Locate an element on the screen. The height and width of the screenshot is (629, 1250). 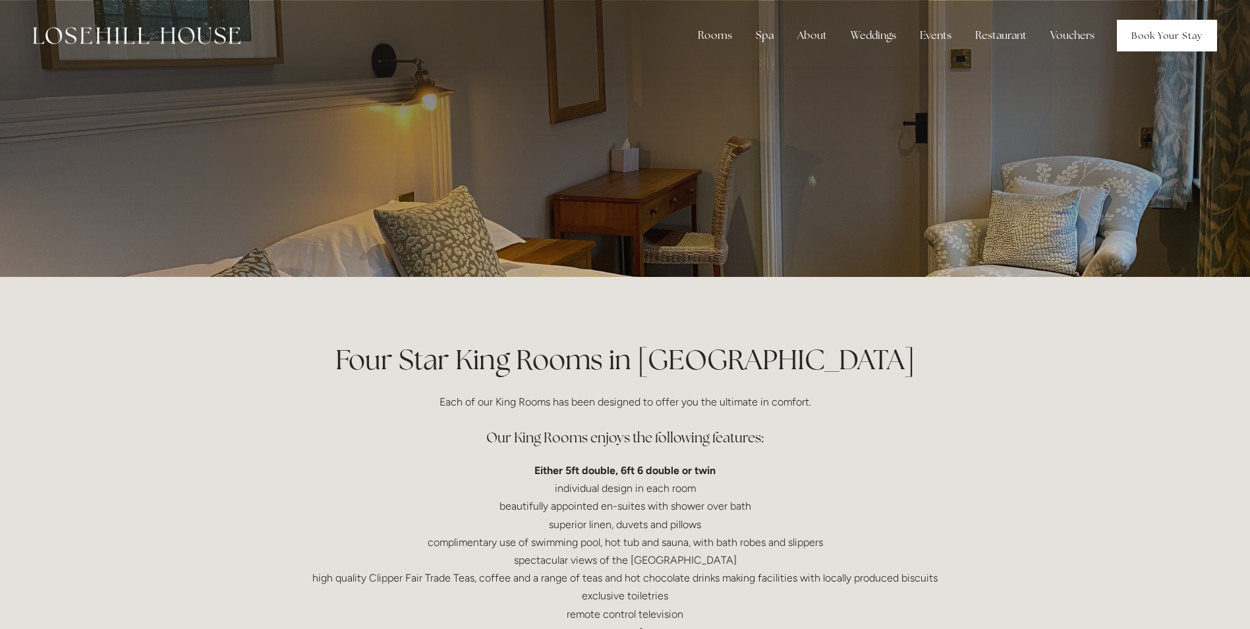
div: Events is located at coordinates (936, 36).